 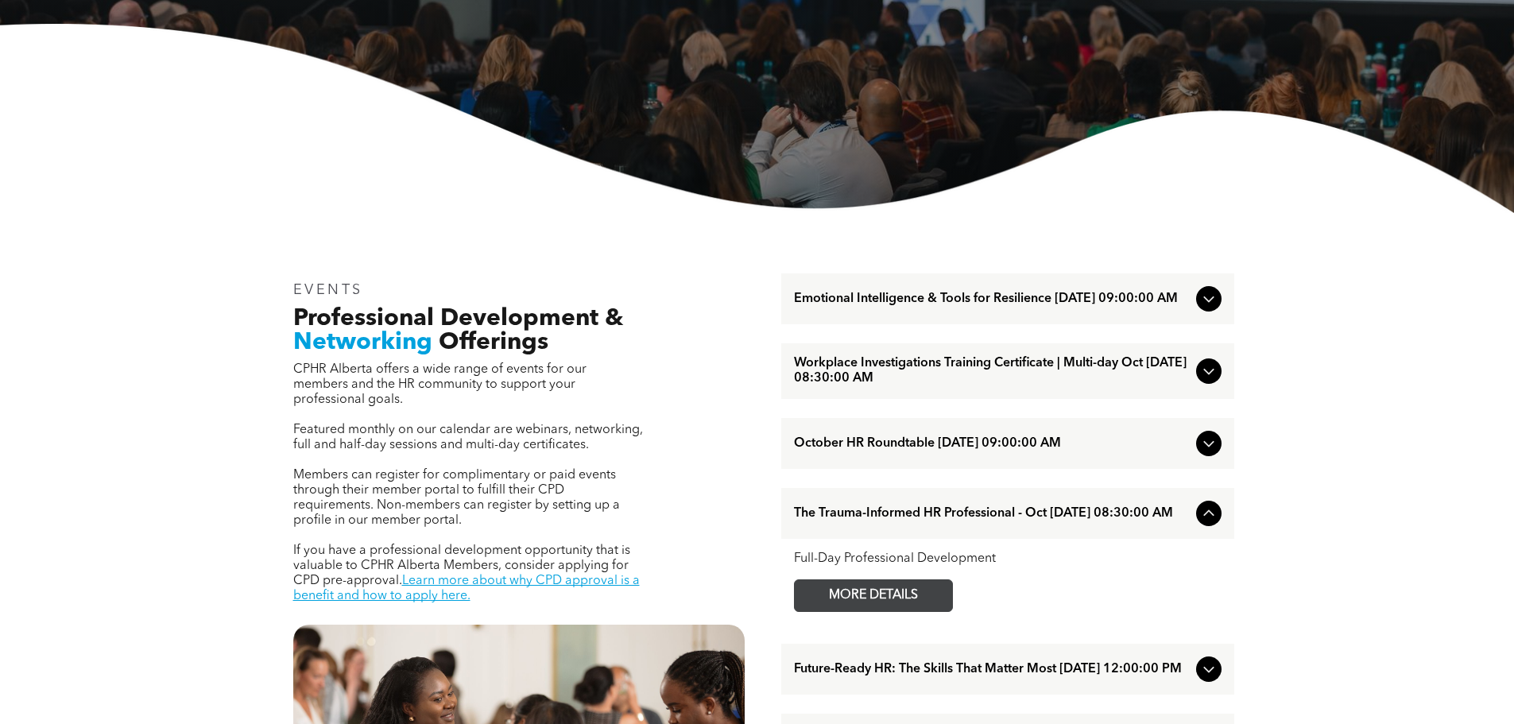 What do you see at coordinates (462, 566) in the screenshot?
I see `span: If you have a professional development opportunity that is valuable to CPHR Alberta Members, cons...` at bounding box center [462, 566].